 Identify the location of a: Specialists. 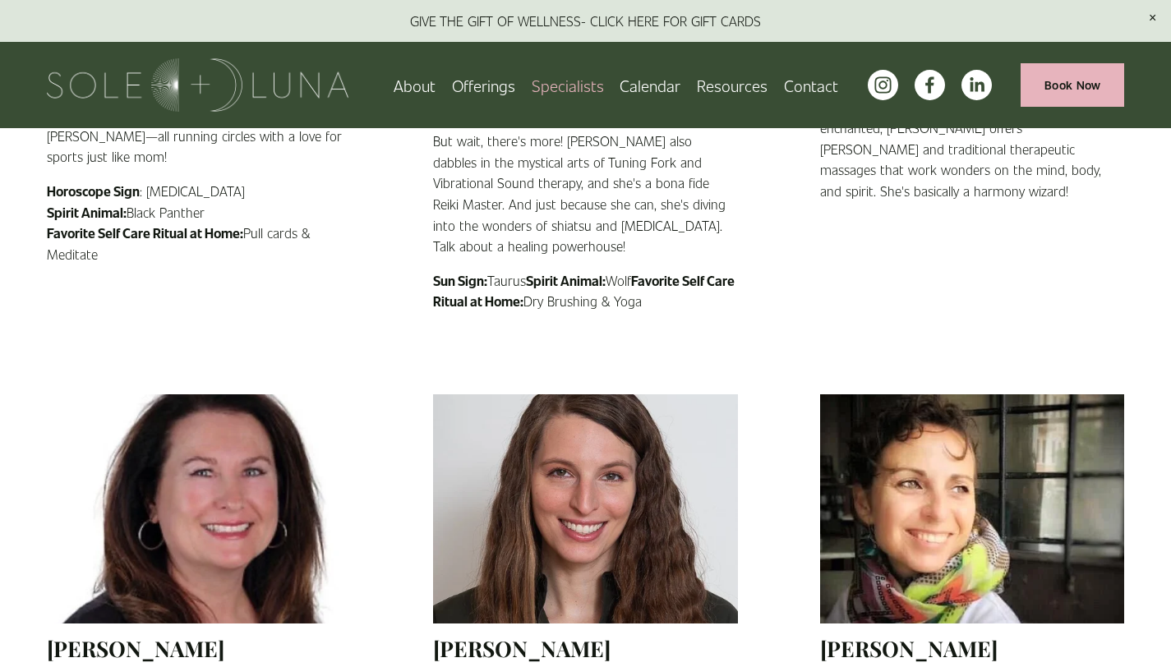
(568, 85).